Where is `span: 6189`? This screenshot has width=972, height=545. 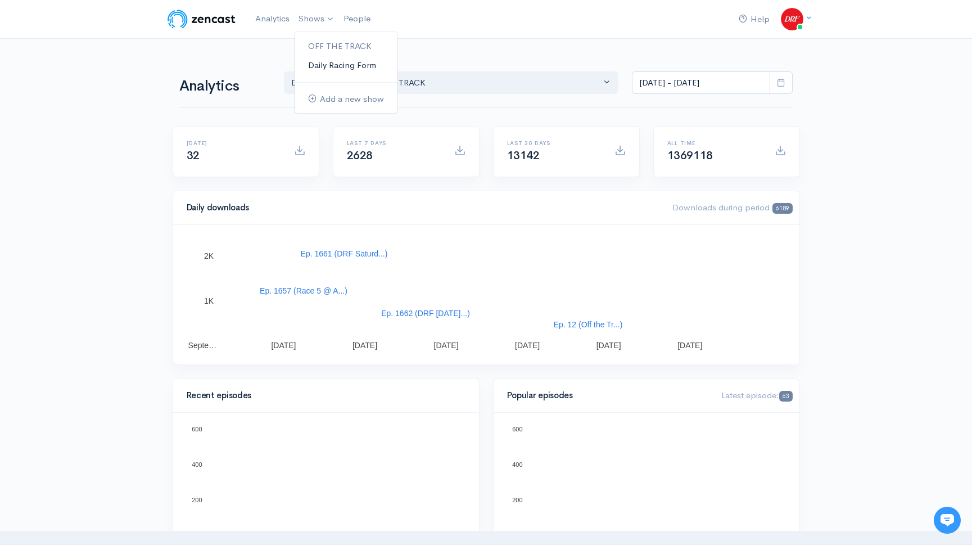
span: 6189 is located at coordinates (782, 208).